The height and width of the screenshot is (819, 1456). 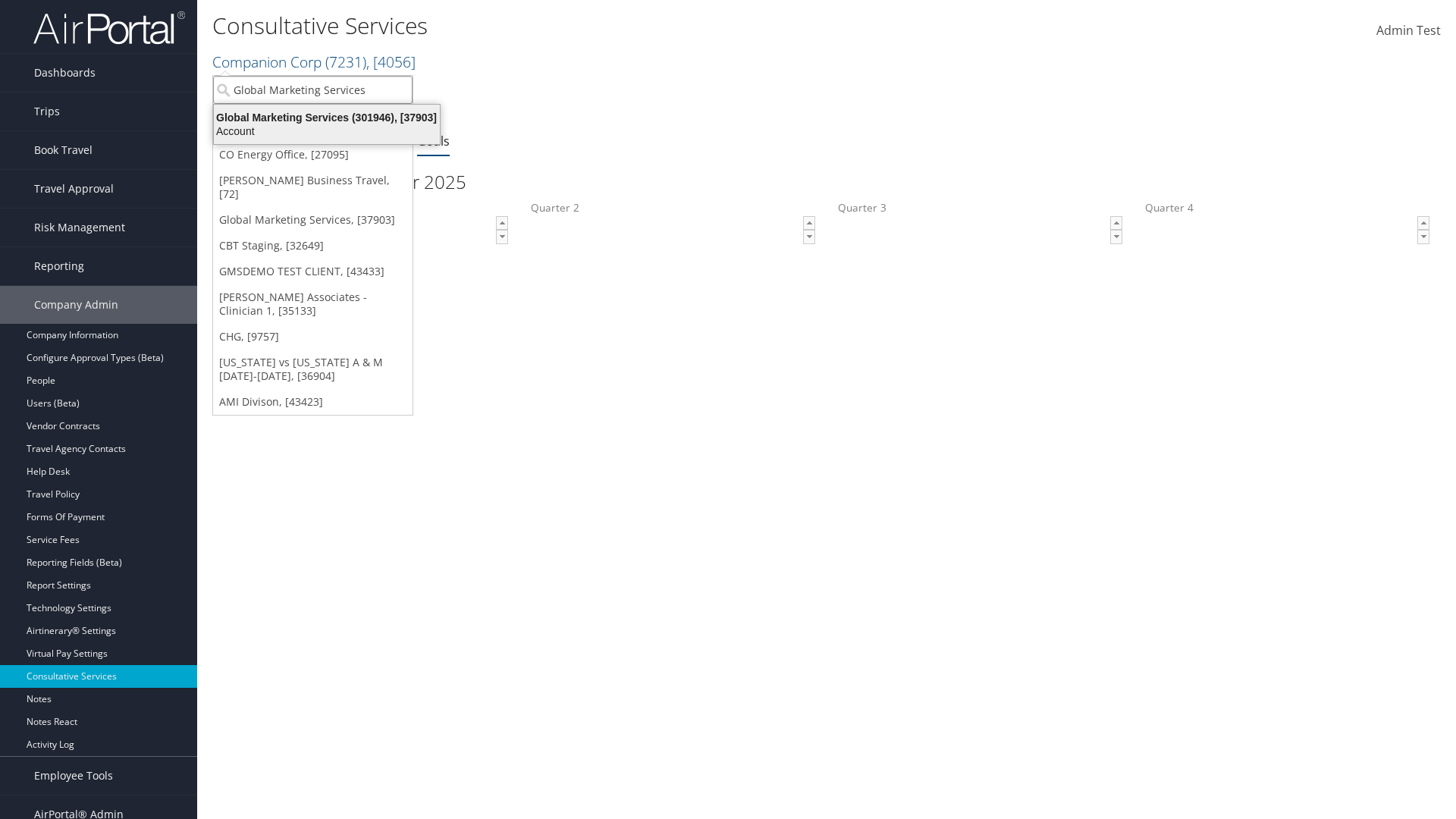 I want to click on a: CBT Staging, [32649], so click(x=312, y=245).